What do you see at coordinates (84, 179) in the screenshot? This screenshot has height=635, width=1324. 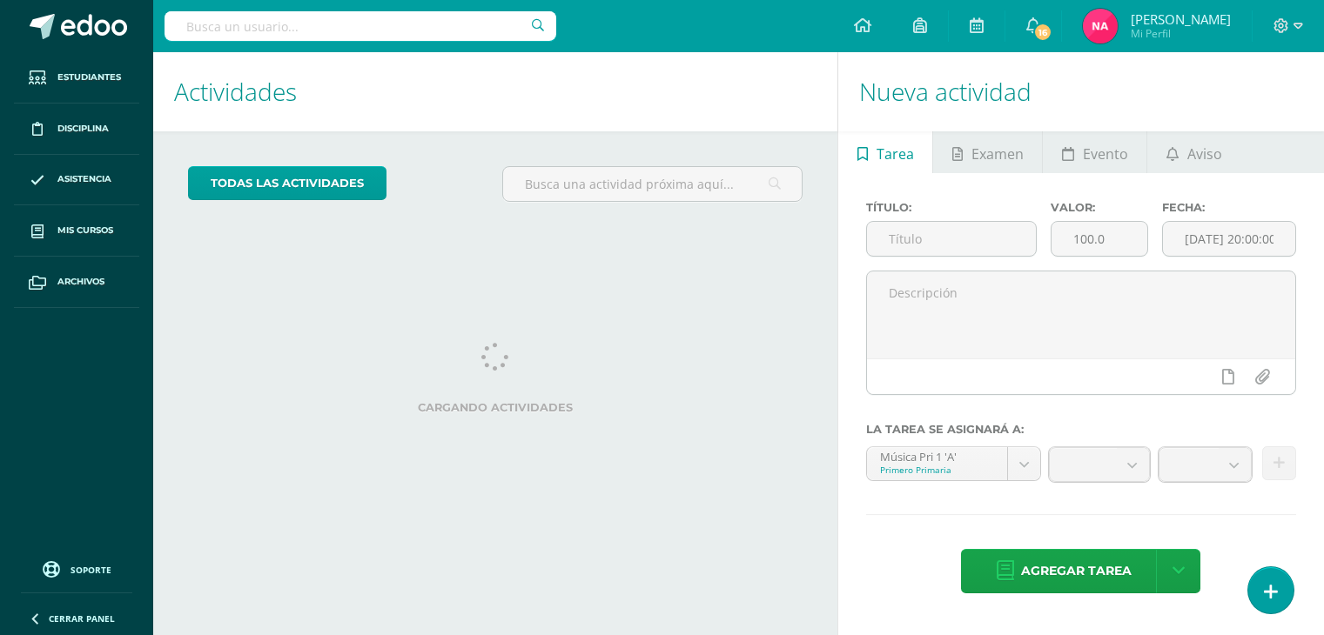 I see `span: Asistencia` at bounding box center [84, 179].